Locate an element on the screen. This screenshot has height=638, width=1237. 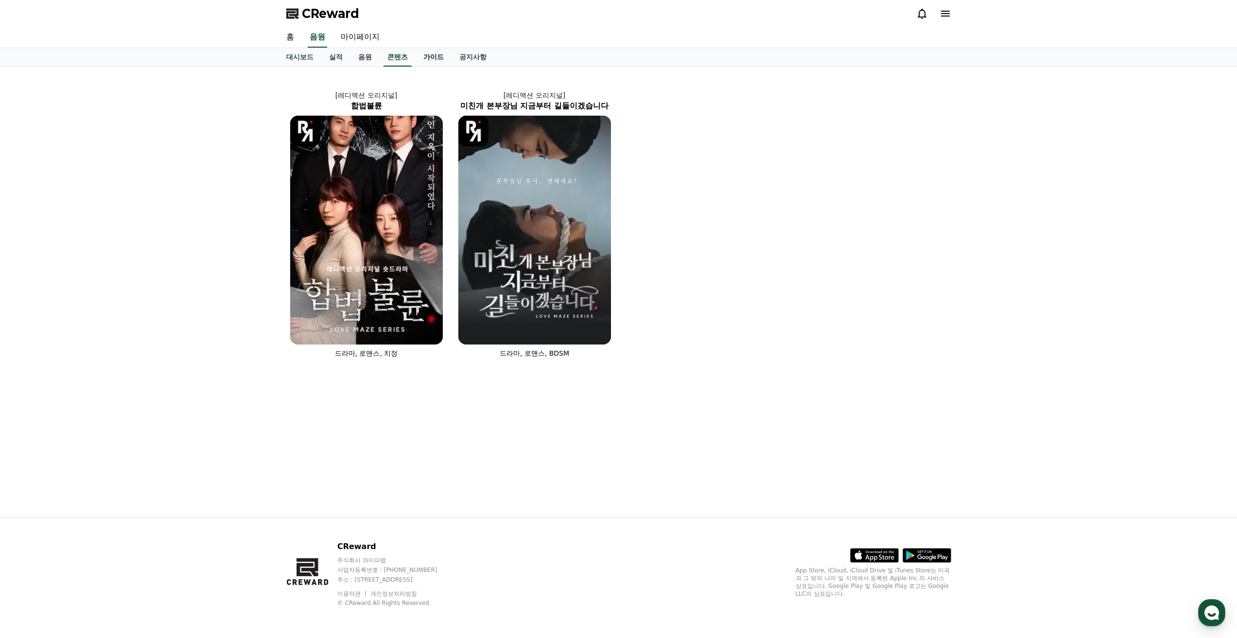
span: 드라마, 로맨스, BDSM is located at coordinates (534, 353).